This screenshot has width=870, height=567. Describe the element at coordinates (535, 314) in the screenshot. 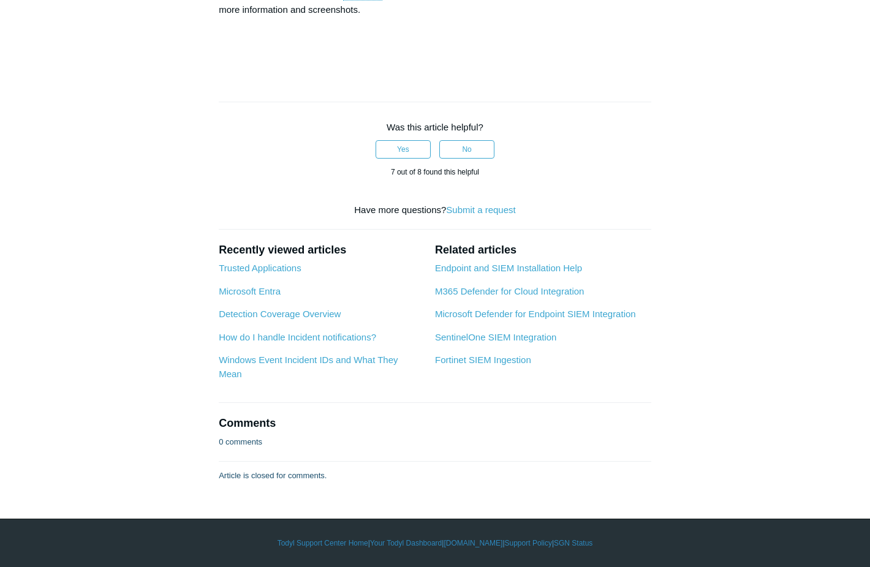

I see `a: Microsoft Defender for Endpoint SIEM Integration` at that location.